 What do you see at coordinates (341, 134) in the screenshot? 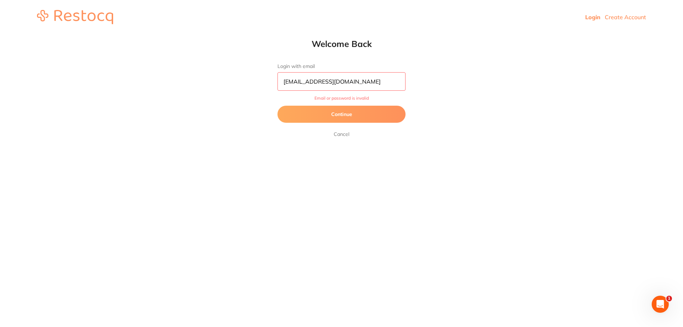
I see `a: Cancel` at bounding box center [341, 134].